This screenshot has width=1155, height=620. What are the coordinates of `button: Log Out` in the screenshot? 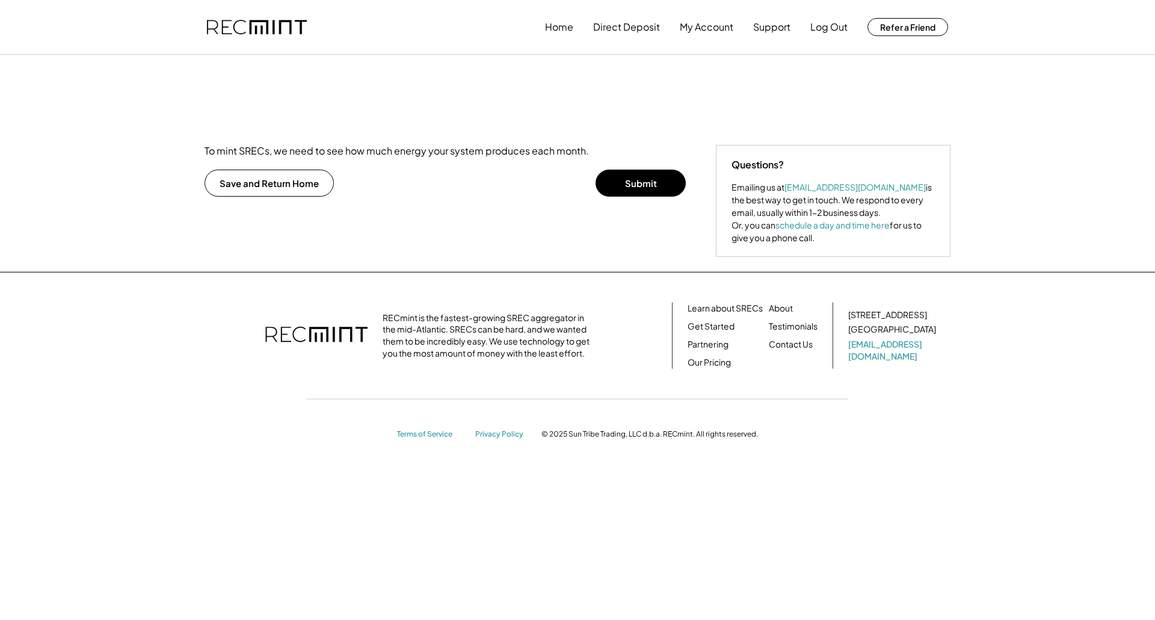 It's located at (829, 27).